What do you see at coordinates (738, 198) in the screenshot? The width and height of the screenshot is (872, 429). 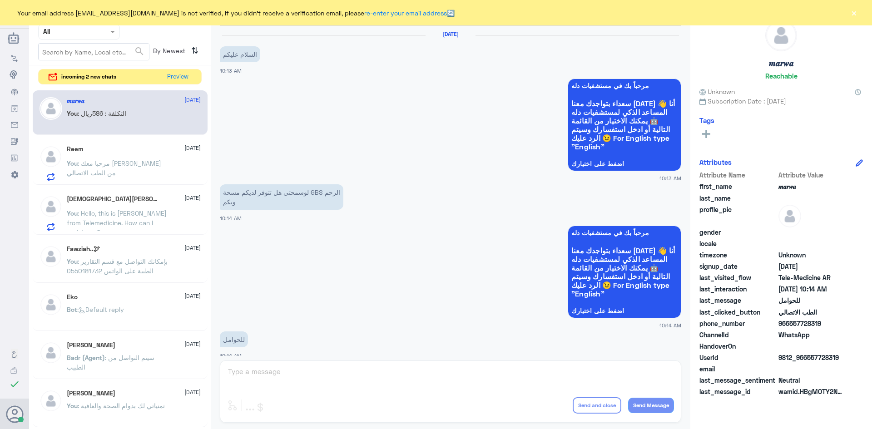 I see `span: last_name` at bounding box center [738, 198].